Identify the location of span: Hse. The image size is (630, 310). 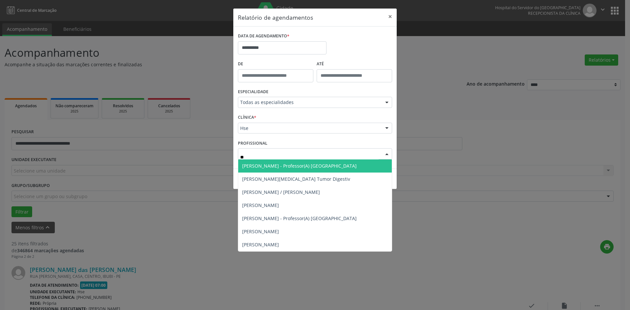
(309, 128).